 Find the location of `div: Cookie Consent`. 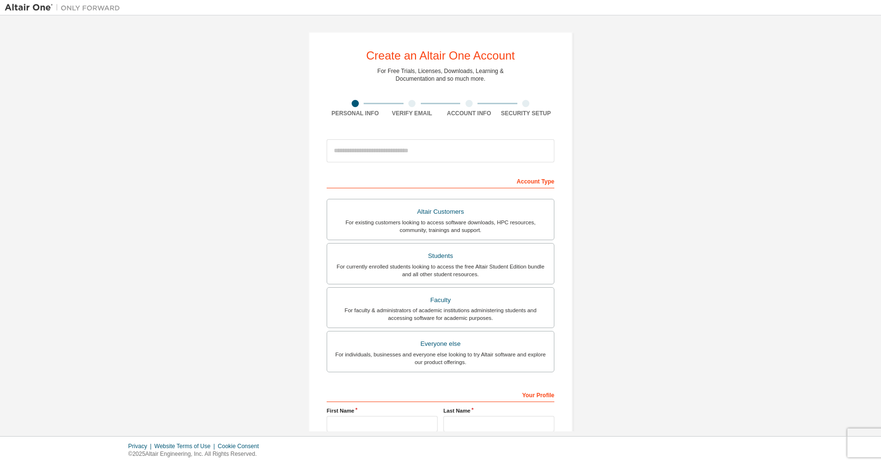

div: Cookie Consent is located at coordinates (241, 447).